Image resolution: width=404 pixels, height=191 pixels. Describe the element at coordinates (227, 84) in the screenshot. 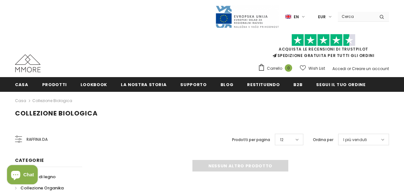

I see `span: Blog` at that location.